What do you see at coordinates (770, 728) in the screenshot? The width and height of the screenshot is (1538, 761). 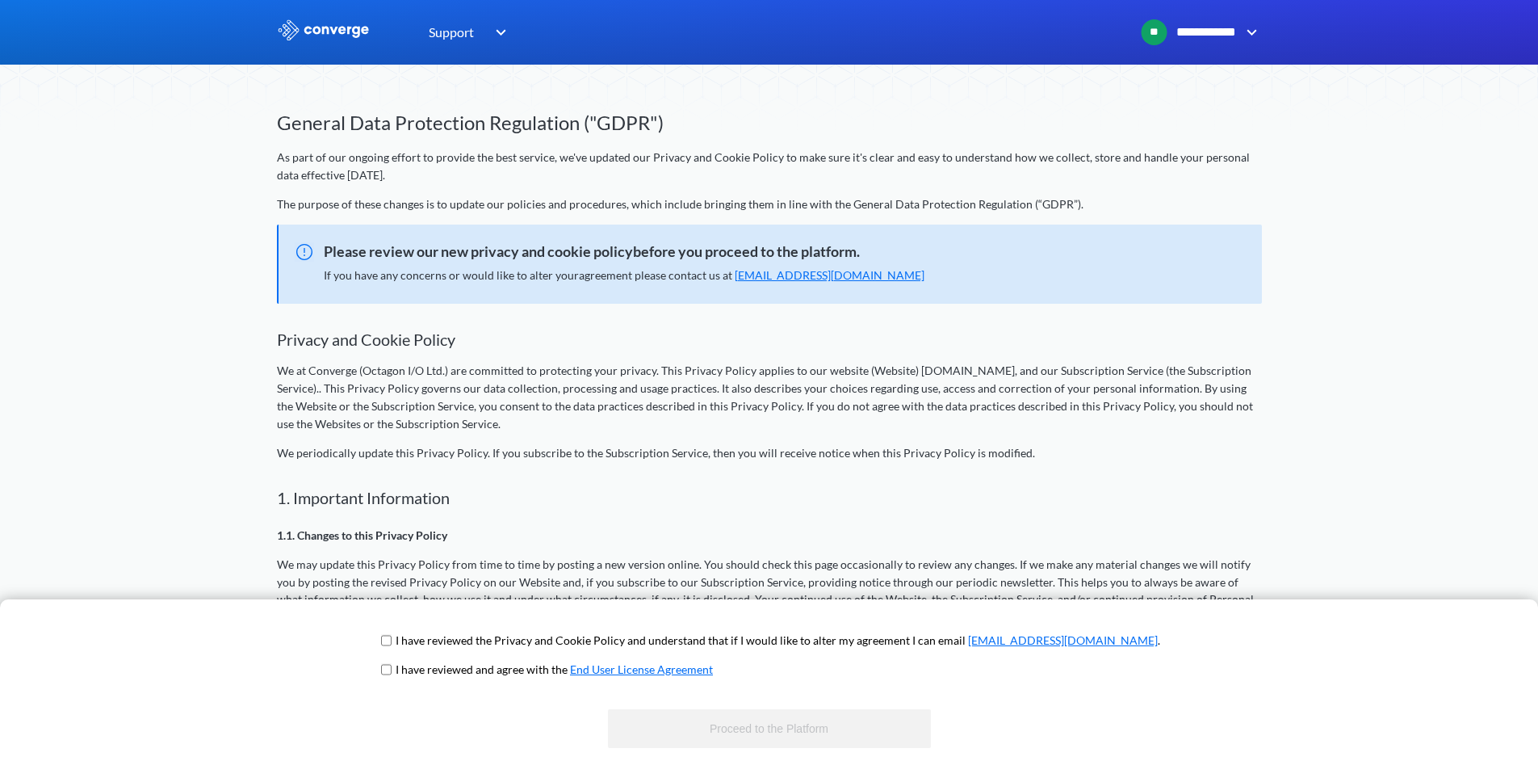 I see `button: Proceed to the Platform` at bounding box center [770, 728].